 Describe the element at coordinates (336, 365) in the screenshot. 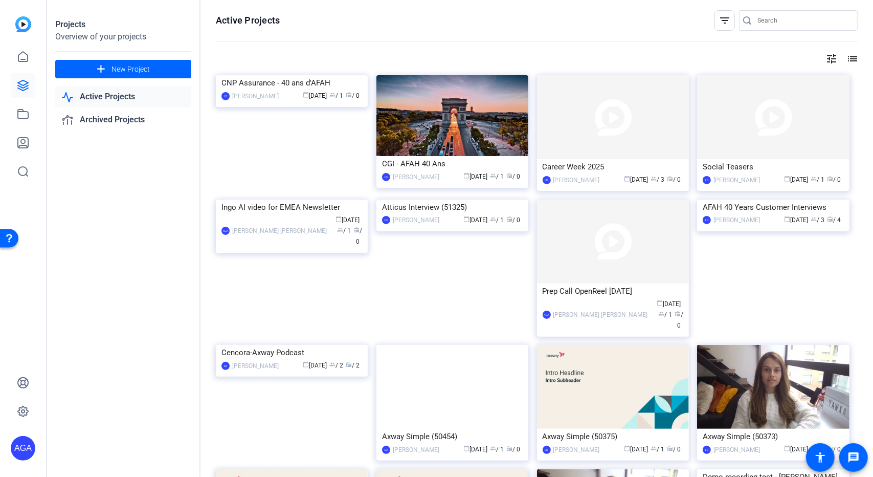

I see `span: / 2` at that location.